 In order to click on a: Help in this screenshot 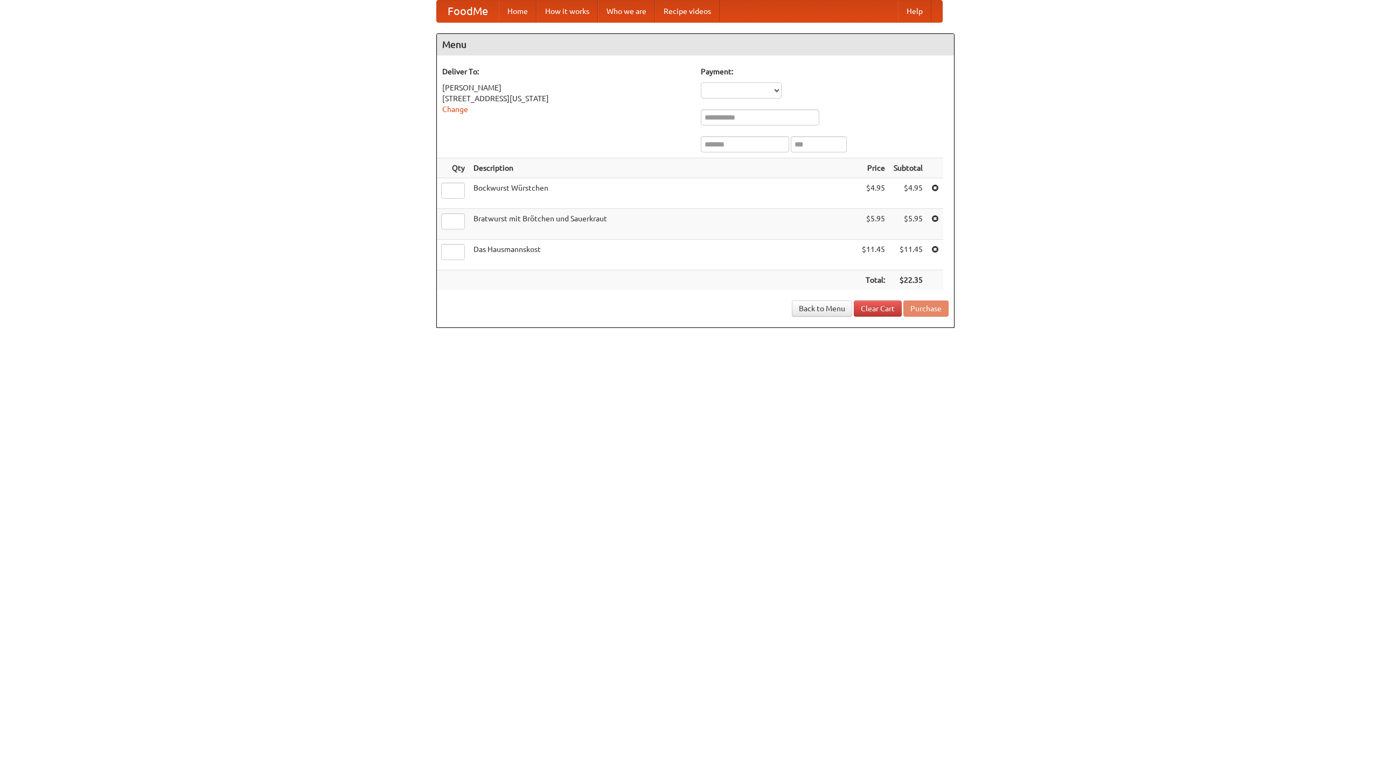, I will do `click(915, 11)`.